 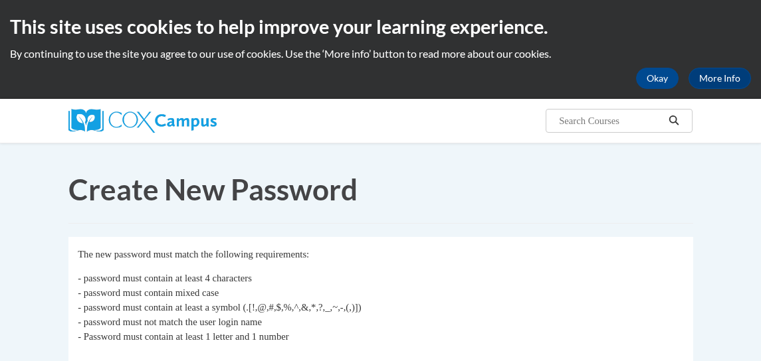 I want to click on a: Cox Campus, so click(x=142, y=120).